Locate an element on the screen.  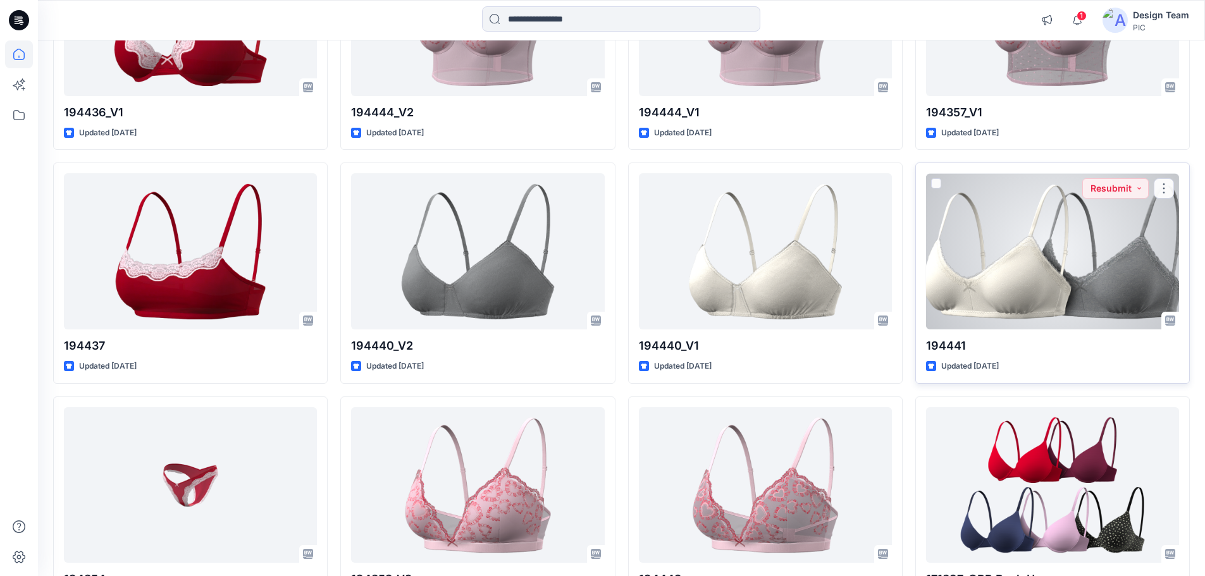
a: 194440_V2 is located at coordinates (478, 251).